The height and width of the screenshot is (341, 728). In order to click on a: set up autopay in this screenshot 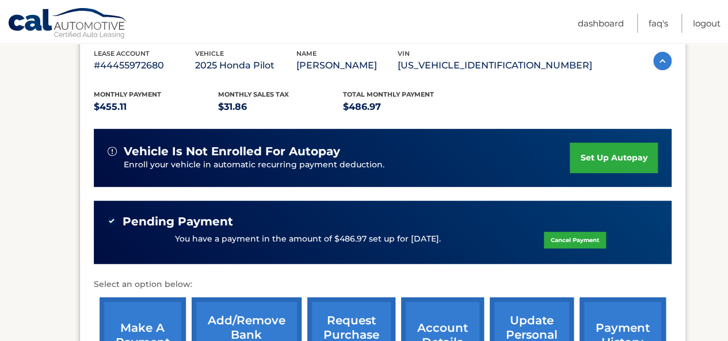, I will do `click(614, 158)`.